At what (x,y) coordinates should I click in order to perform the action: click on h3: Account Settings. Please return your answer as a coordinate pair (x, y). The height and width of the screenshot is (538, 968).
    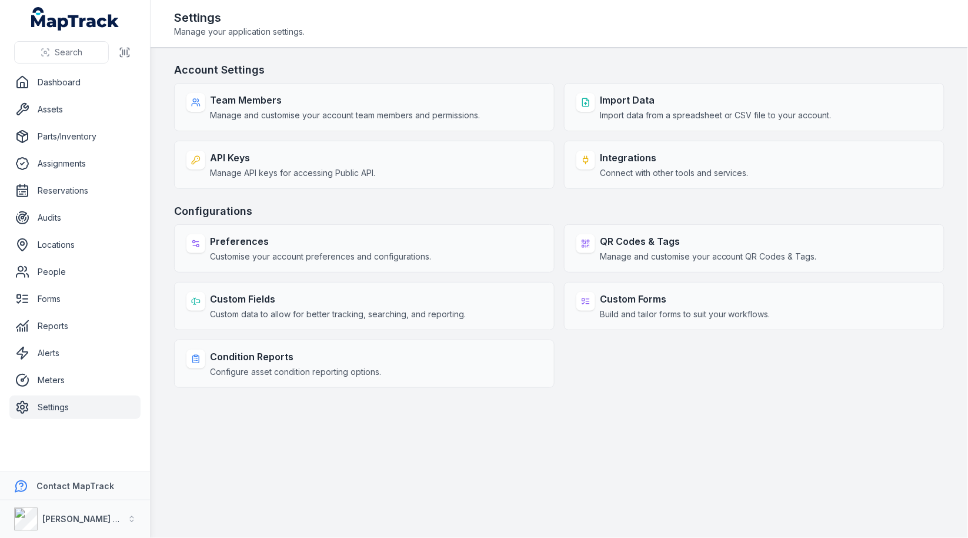
    Looking at the image, I should click on (559, 70).